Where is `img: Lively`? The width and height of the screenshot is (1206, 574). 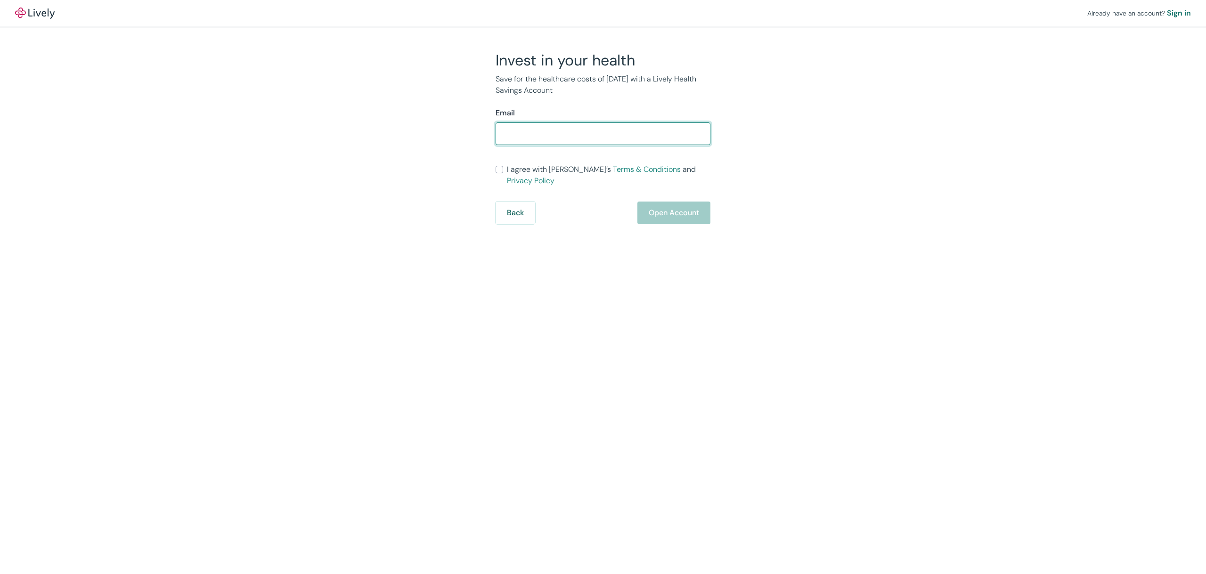
img: Lively is located at coordinates (35, 13).